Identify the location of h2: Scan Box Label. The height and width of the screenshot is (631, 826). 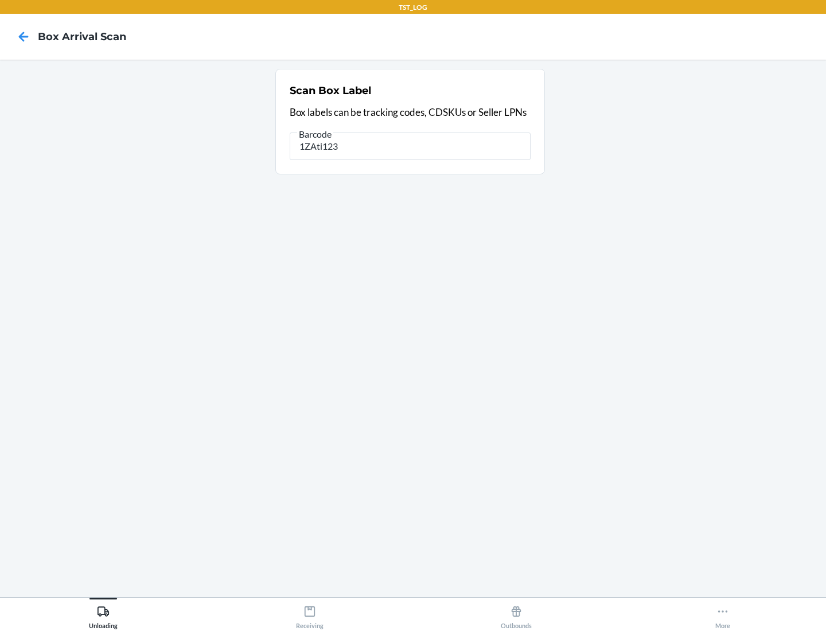
(330, 91).